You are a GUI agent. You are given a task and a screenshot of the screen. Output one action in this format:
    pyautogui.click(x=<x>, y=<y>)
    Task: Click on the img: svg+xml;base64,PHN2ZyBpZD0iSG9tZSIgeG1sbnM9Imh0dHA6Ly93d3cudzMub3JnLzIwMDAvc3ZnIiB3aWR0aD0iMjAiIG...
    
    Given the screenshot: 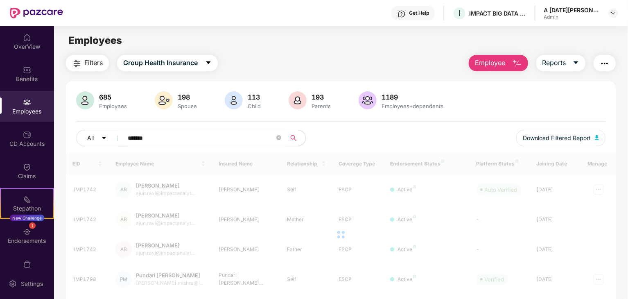 What is the action you would take?
    pyautogui.click(x=27, y=38)
    